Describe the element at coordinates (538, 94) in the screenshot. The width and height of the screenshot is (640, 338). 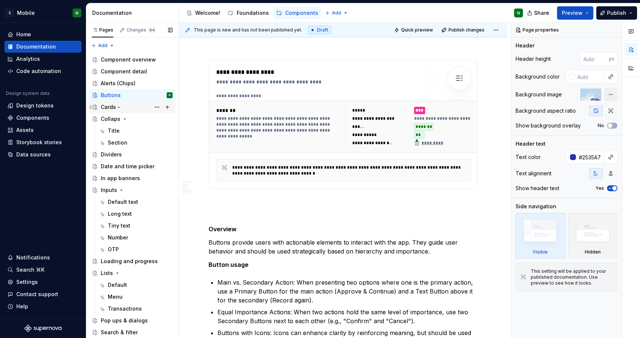
I see `div: Background image` at that location.